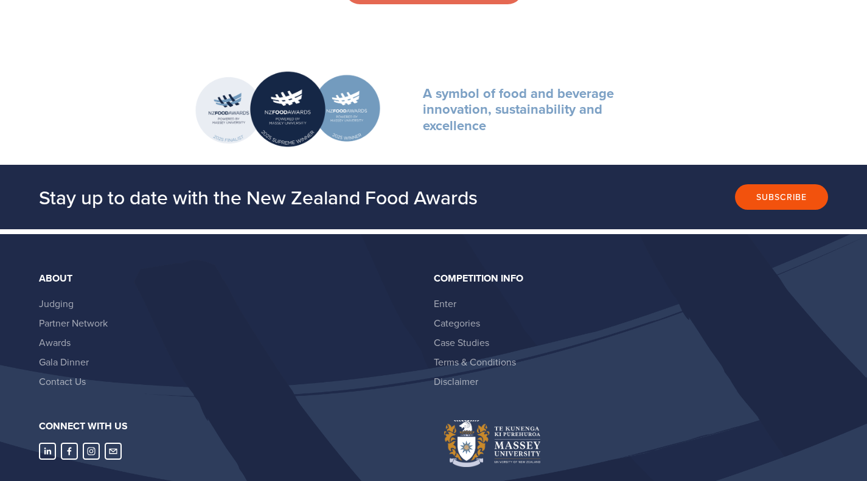  I want to click on a: Enter, so click(445, 304).